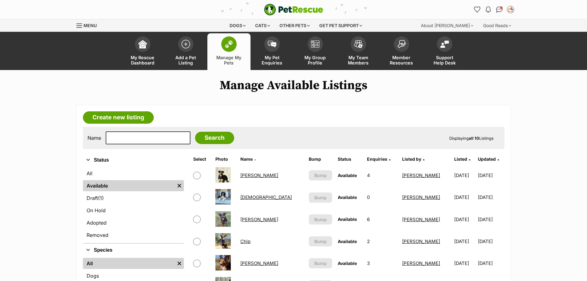  I want to click on a: On Hold, so click(133, 210).